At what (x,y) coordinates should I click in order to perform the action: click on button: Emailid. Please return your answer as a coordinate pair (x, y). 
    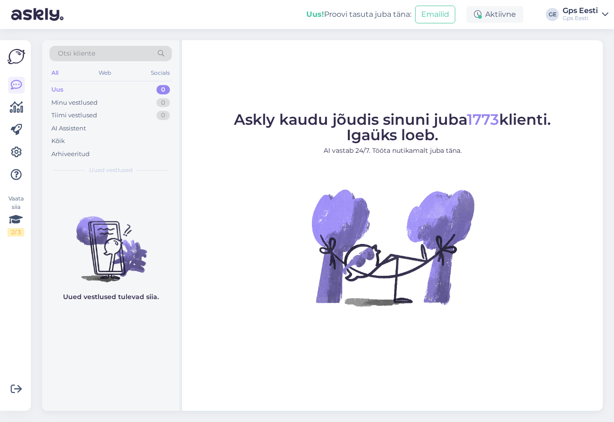
    Looking at the image, I should click on (435, 14).